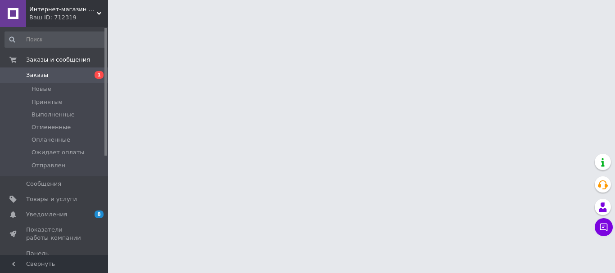 Image resolution: width=615 pixels, height=273 pixels. I want to click on span: 8, so click(99, 214).